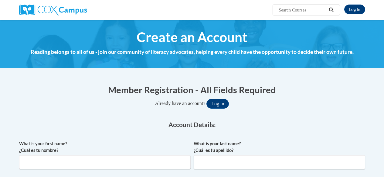 The height and width of the screenshot is (177, 384). What do you see at coordinates (217, 104) in the screenshot?
I see `button: Log in` at bounding box center [217, 104].